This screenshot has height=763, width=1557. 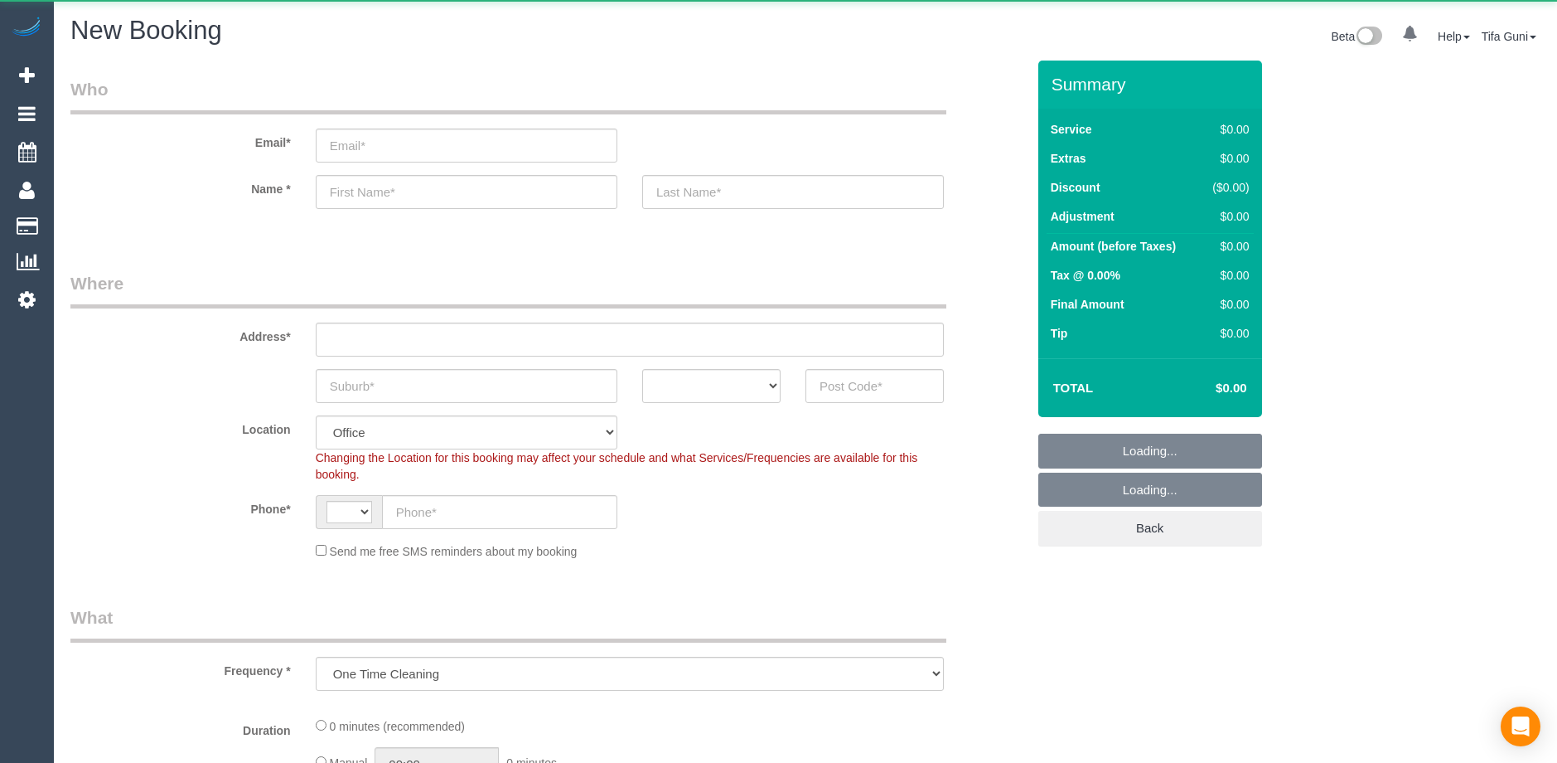 I want to click on a: Help, so click(x=1454, y=36).